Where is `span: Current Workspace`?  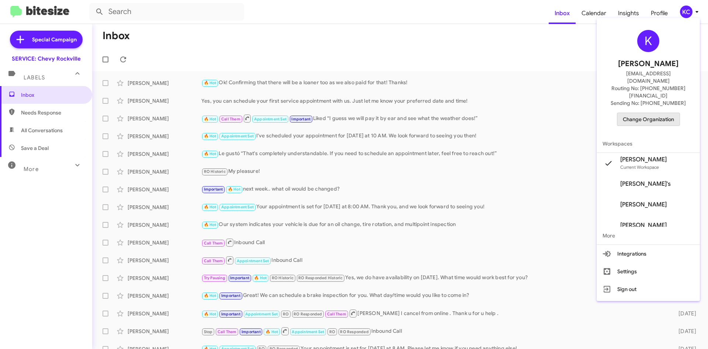 span: Current Workspace is located at coordinates (640, 167).